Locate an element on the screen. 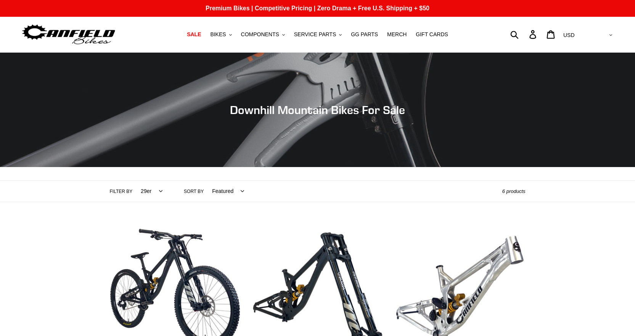  label: Sort by is located at coordinates (194, 191).